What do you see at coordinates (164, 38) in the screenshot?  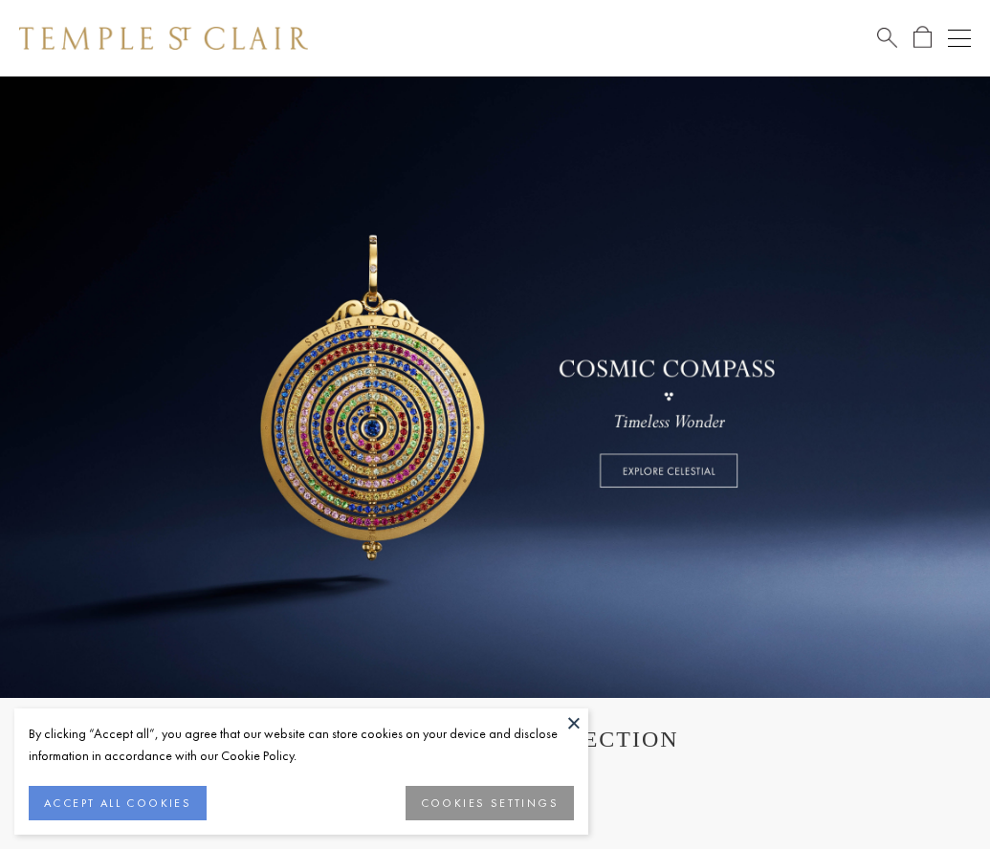 I see `img: Temple St. Clair` at bounding box center [164, 38].